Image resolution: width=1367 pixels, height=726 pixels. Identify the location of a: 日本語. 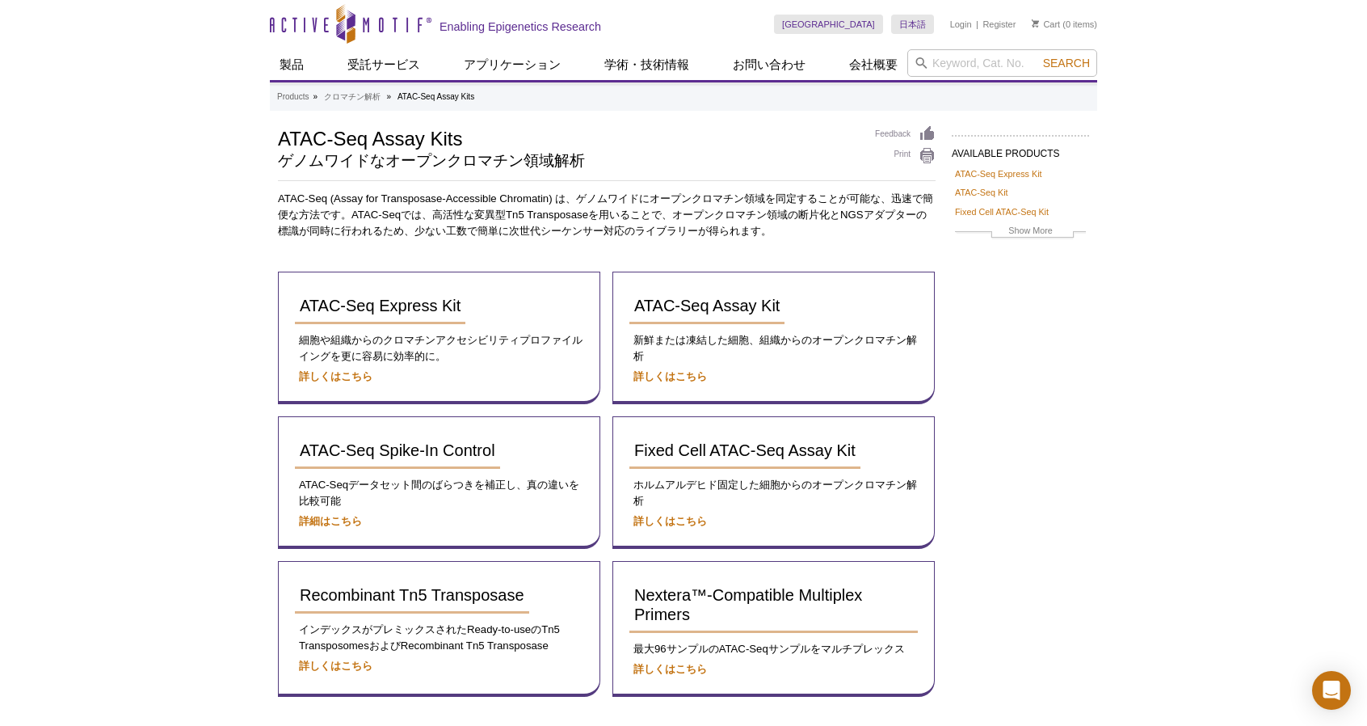
(912, 24).